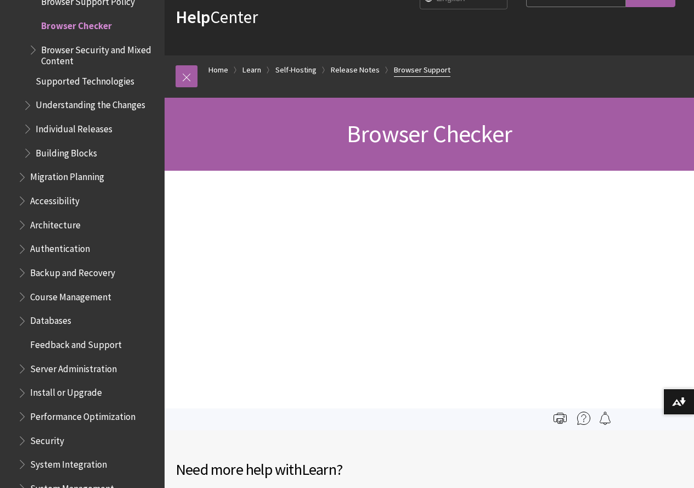  I want to click on span: Databases, so click(51, 319).